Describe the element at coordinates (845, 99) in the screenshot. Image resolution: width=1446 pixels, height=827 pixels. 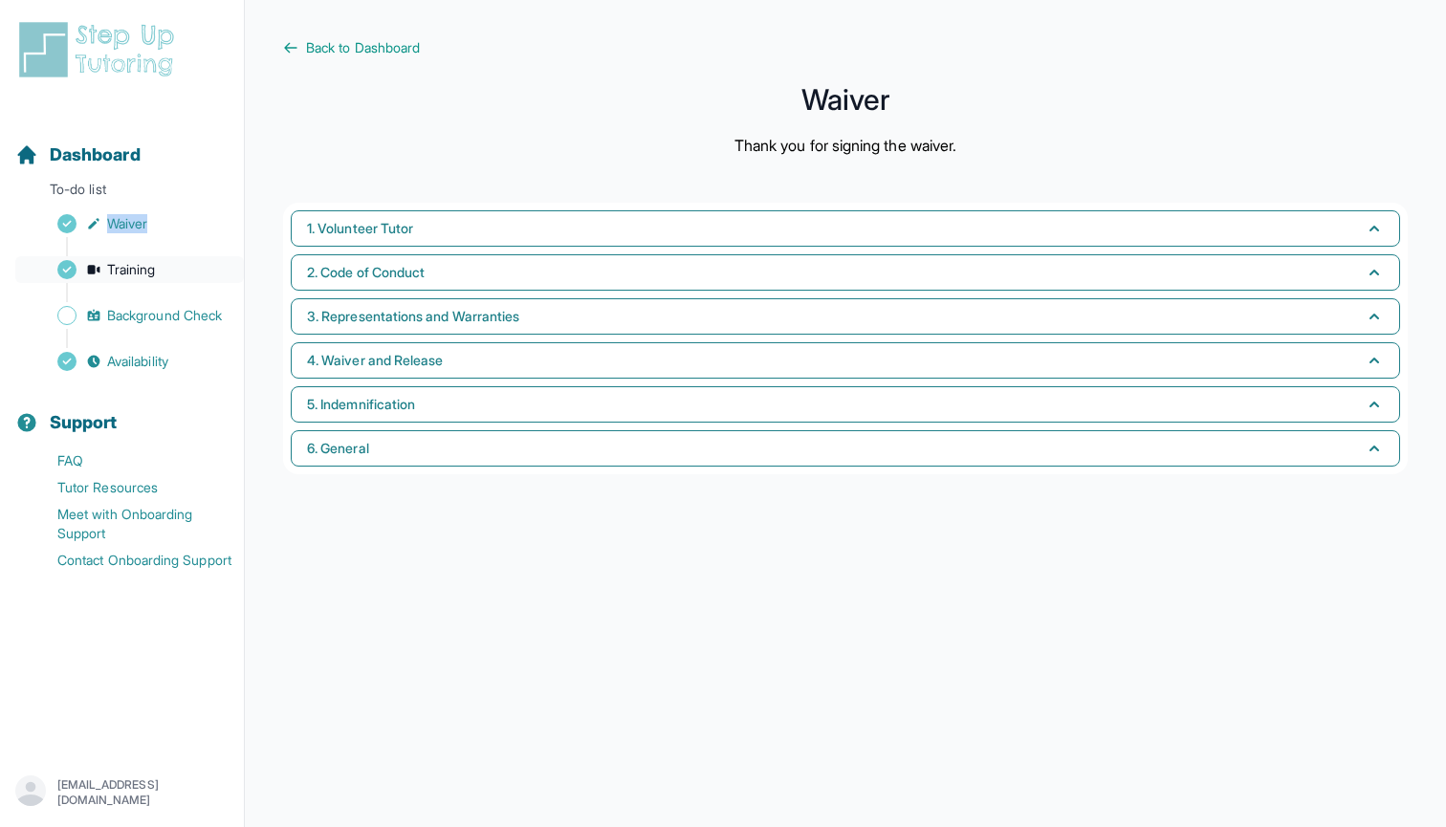
I see `h1: Waiver` at that location.